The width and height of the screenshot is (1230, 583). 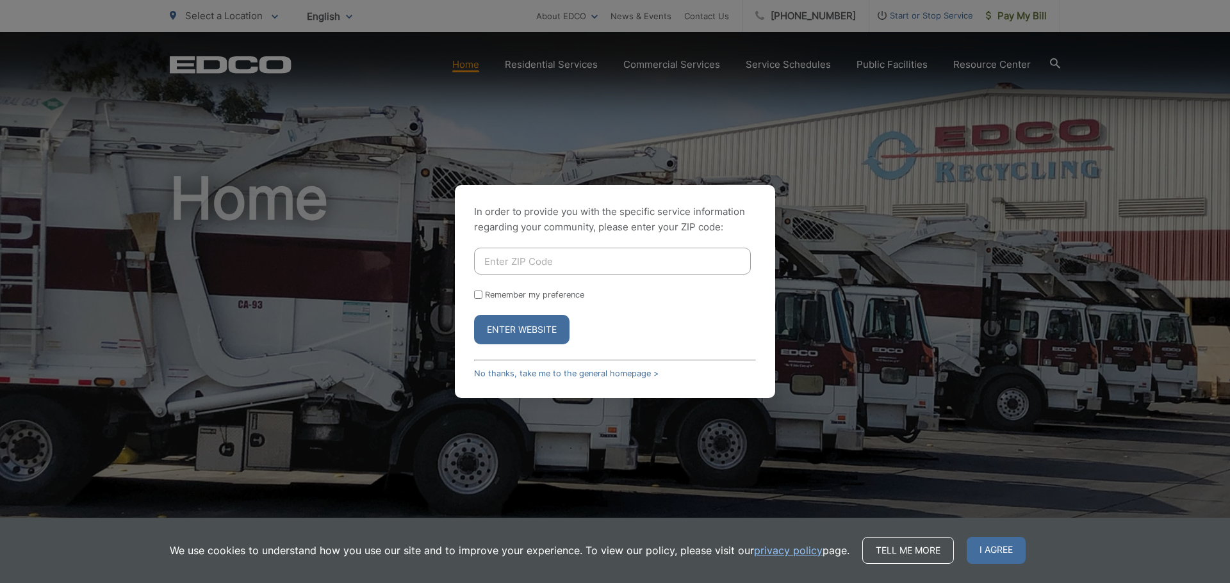 What do you see at coordinates (521, 330) in the screenshot?
I see `button: Enter Website` at bounding box center [521, 330].